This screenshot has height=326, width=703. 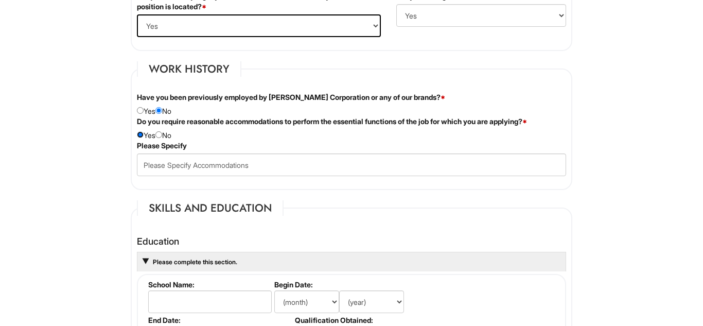 I want to click on label: End Date:, so click(x=219, y=319).